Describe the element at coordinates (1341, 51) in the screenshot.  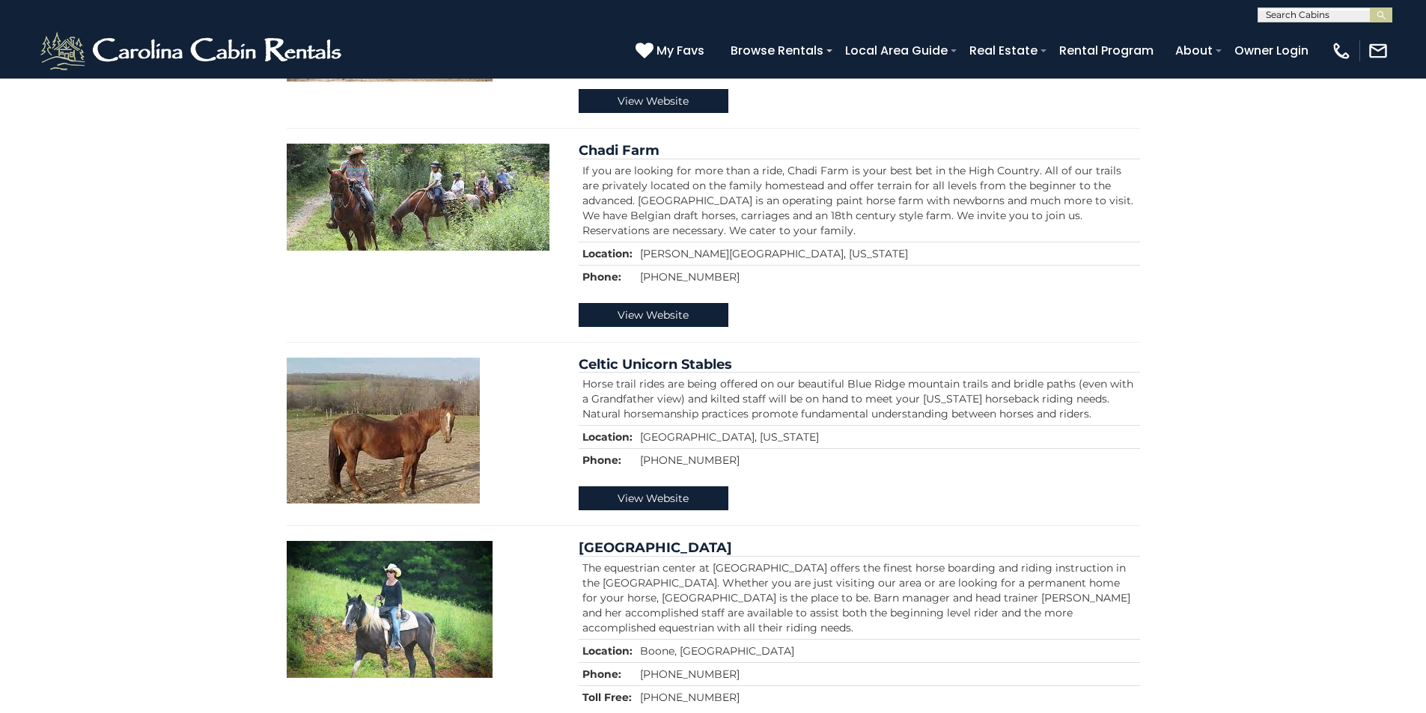
I see `img: phone-regular-white.png` at that location.